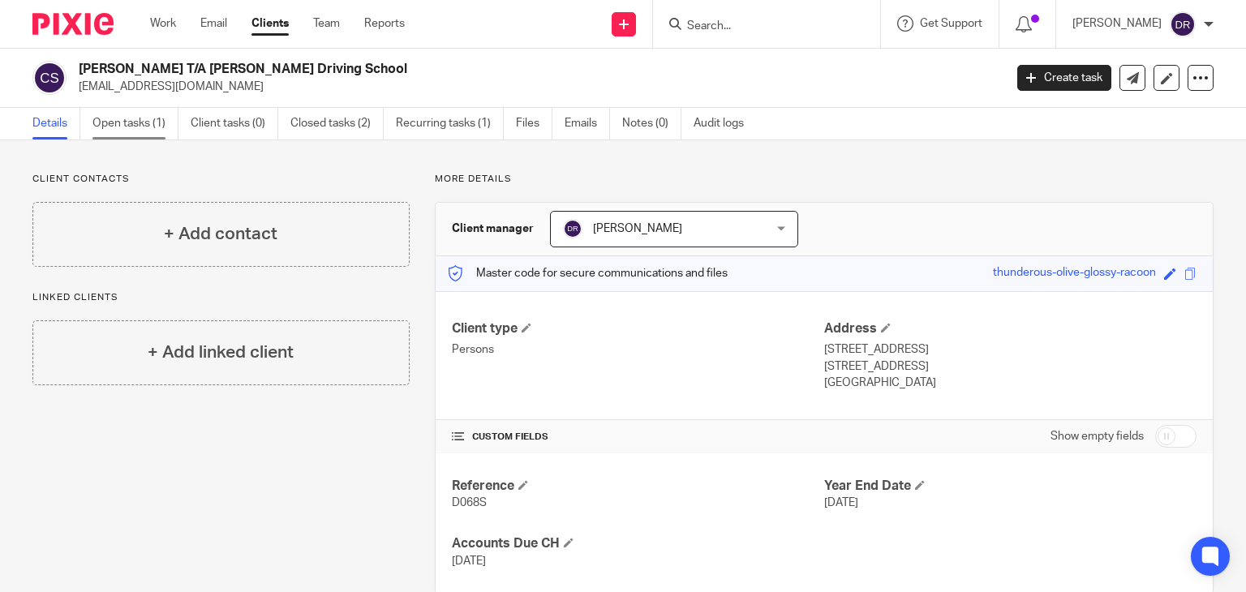  Describe the element at coordinates (638, 328) in the screenshot. I see `h4: Client type` at that location.